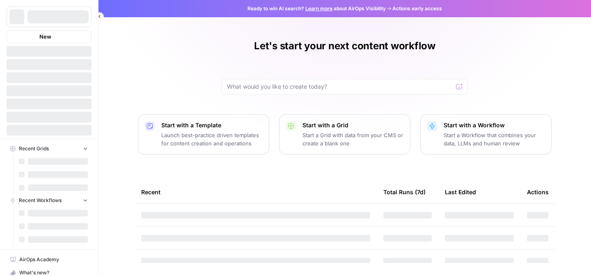 The height and width of the screenshot is (276, 591). What do you see at coordinates (212, 139) in the screenshot?
I see `p: Launch best-practice driven templates for content creation and operations` at bounding box center [212, 139].